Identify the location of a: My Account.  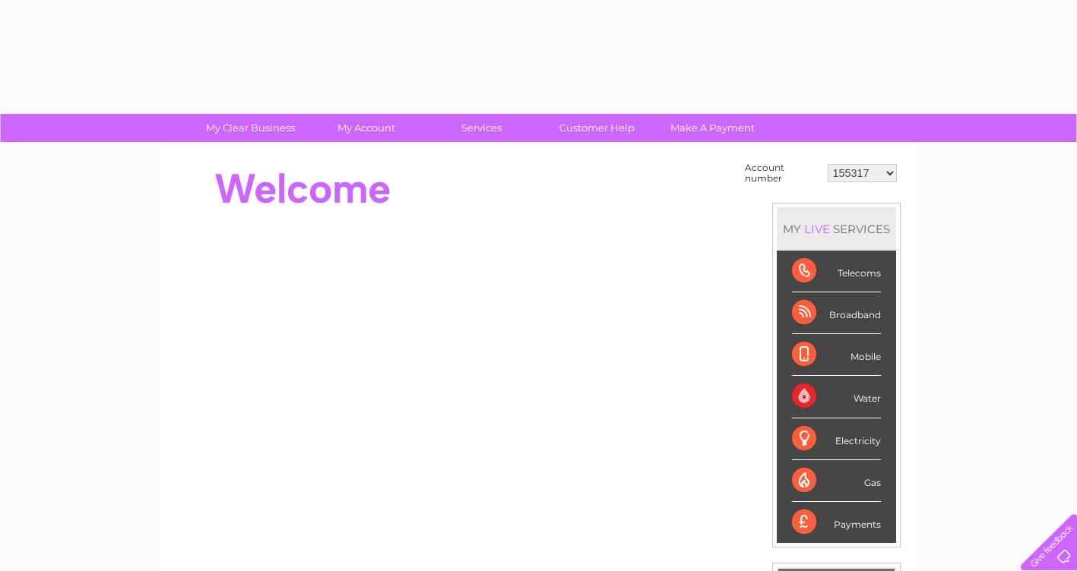
(366, 128).